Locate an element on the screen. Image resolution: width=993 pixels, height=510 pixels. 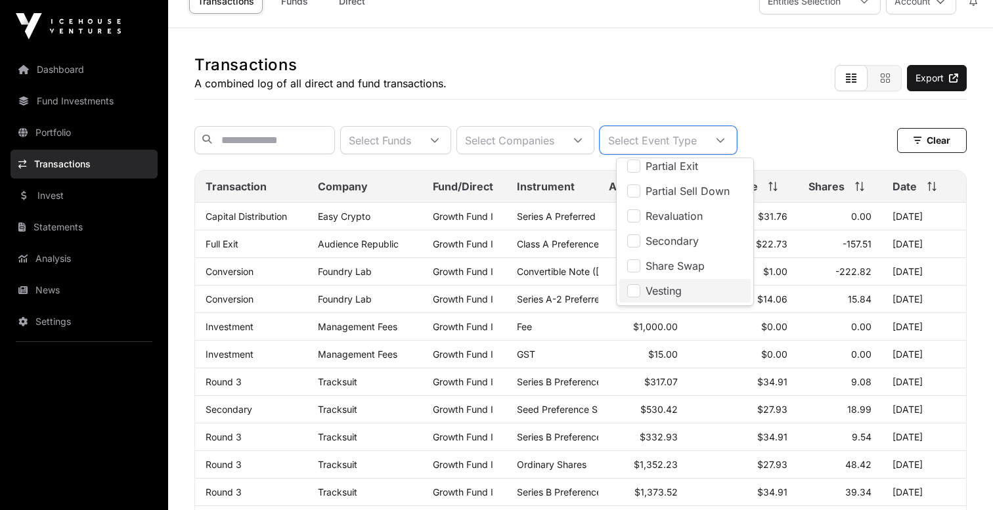
span: Partial Exit is located at coordinates (672, 166).